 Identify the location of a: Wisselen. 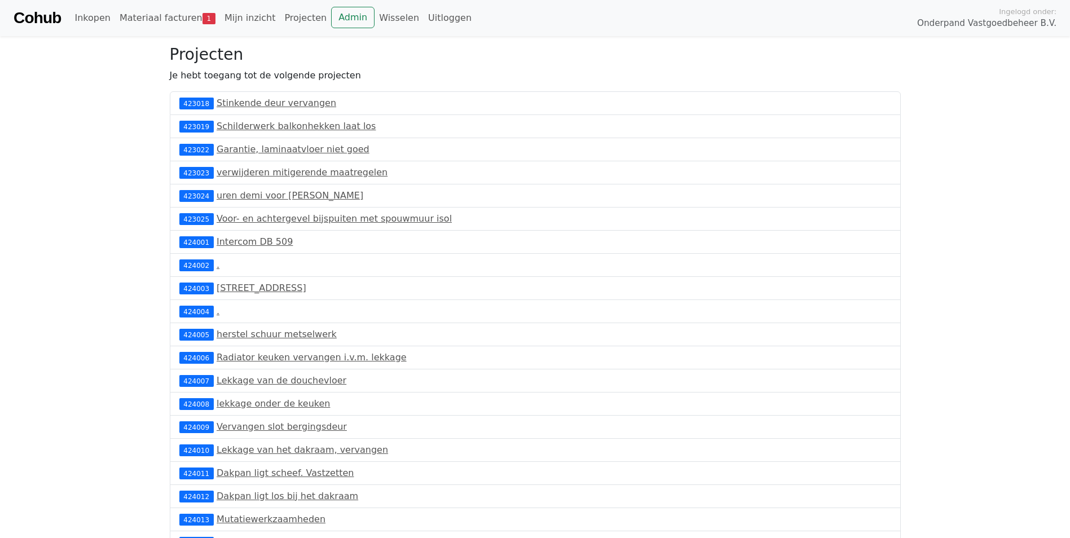
(399, 18).